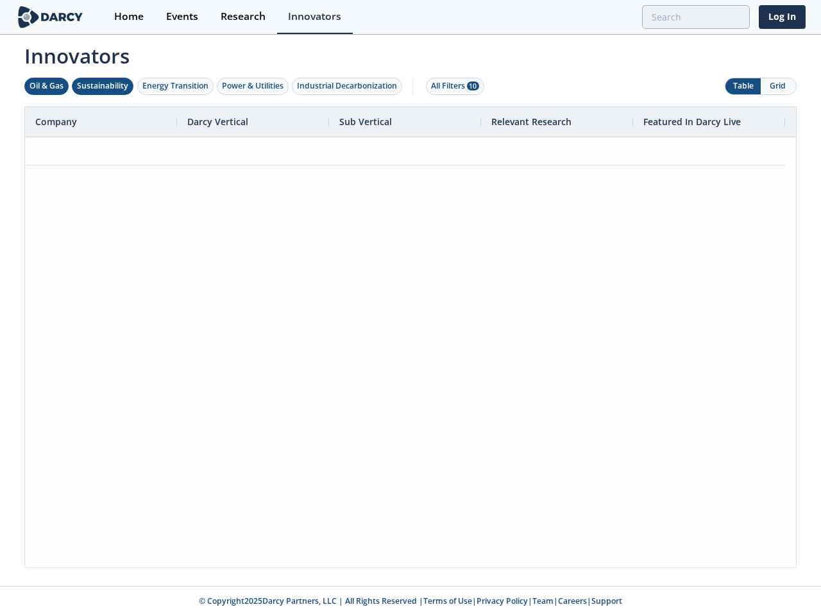 Image resolution: width=821 pixels, height=616 pixels. Describe the element at coordinates (56, 121) in the screenshot. I see `span: Company` at that location.